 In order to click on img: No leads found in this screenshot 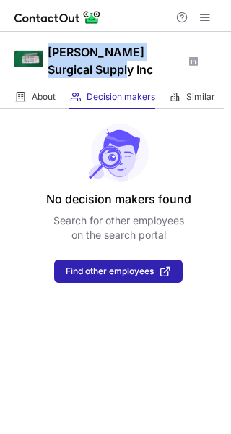, I will do `click(119, 153)`.